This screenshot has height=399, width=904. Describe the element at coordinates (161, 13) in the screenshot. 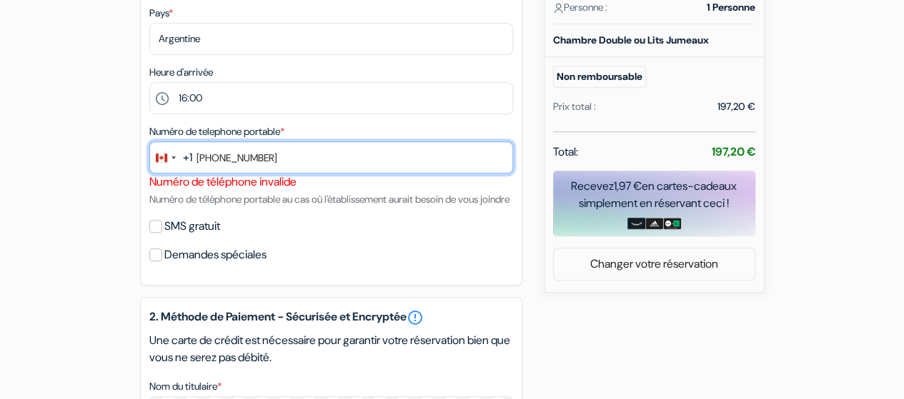

I see `label: Pays` at that location.